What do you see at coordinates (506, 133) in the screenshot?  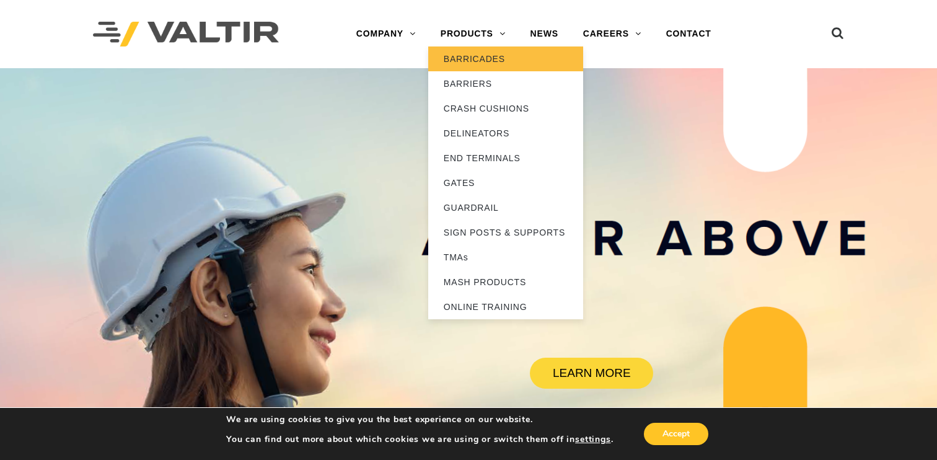 I see `a: DELINEATORS` at bounding box center [506, 133].